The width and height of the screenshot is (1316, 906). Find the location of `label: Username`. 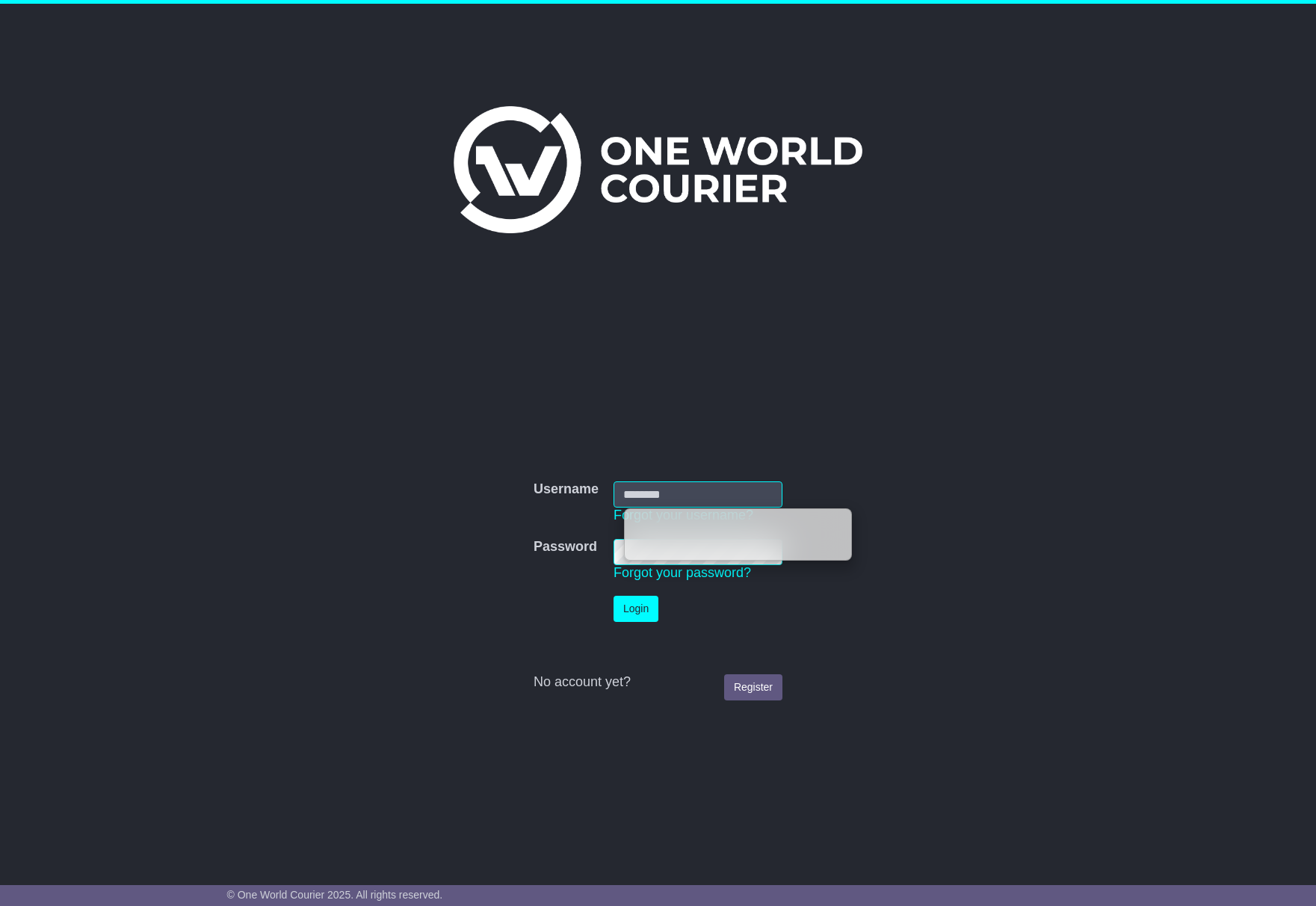

label: Username is located at coordinates (566, 489).